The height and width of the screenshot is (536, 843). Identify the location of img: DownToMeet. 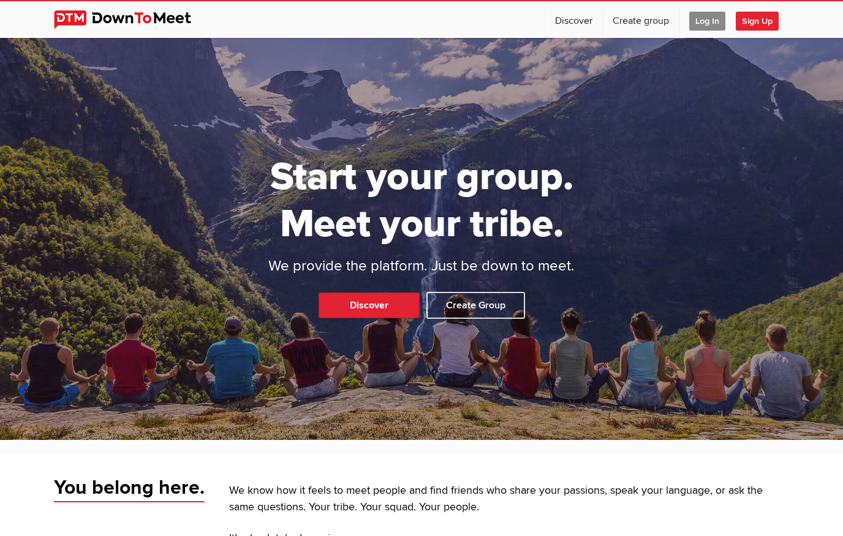
(132, 20).